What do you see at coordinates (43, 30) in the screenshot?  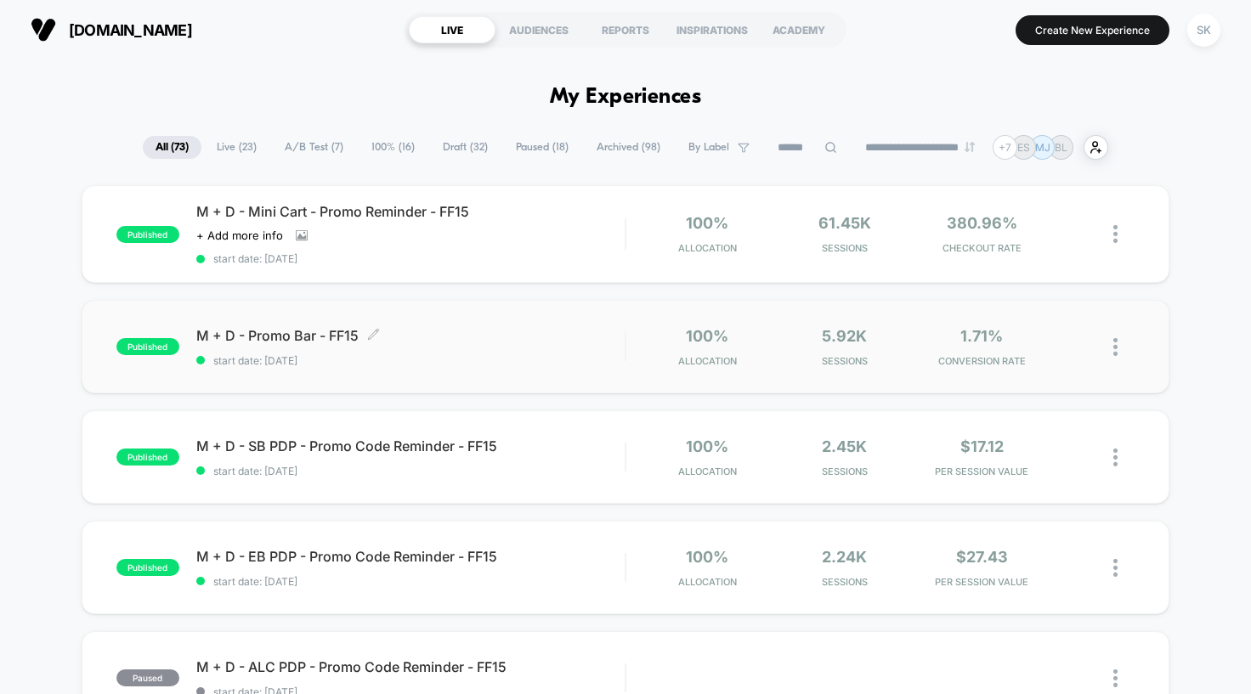 I see `img: Visually logo` at bounding box center [43, 30].